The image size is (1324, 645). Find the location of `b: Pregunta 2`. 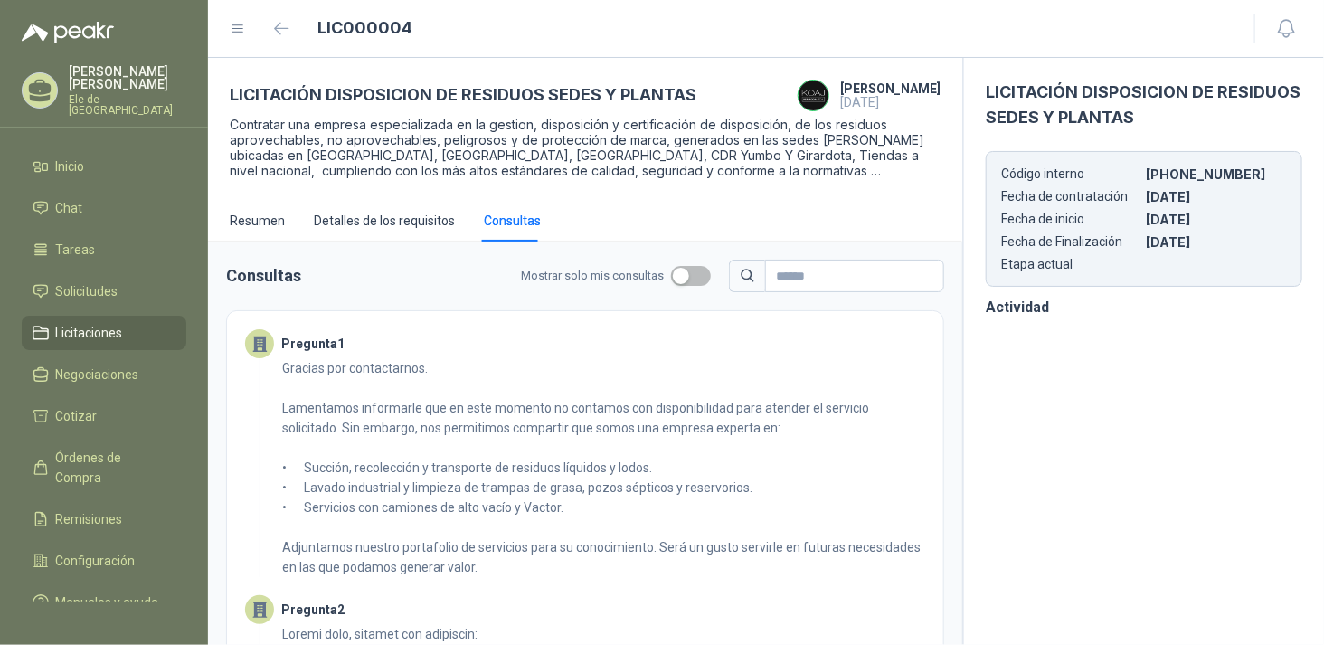

b: Pregunta 2 is located at coordinates (313, 610).